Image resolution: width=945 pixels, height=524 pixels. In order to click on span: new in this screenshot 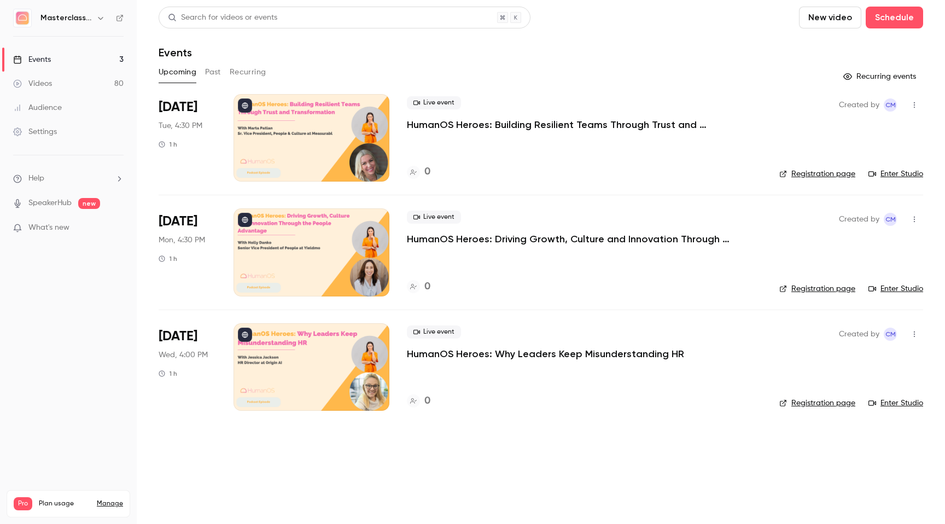, I will do `click(89, 203)`.